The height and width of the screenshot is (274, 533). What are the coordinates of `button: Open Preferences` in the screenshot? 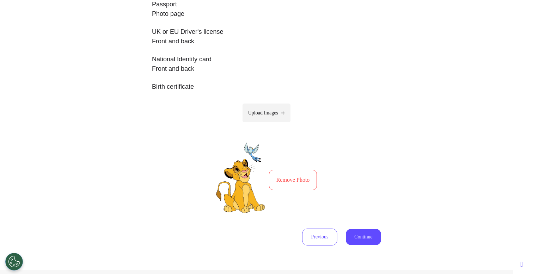 It's located at (14, 262).